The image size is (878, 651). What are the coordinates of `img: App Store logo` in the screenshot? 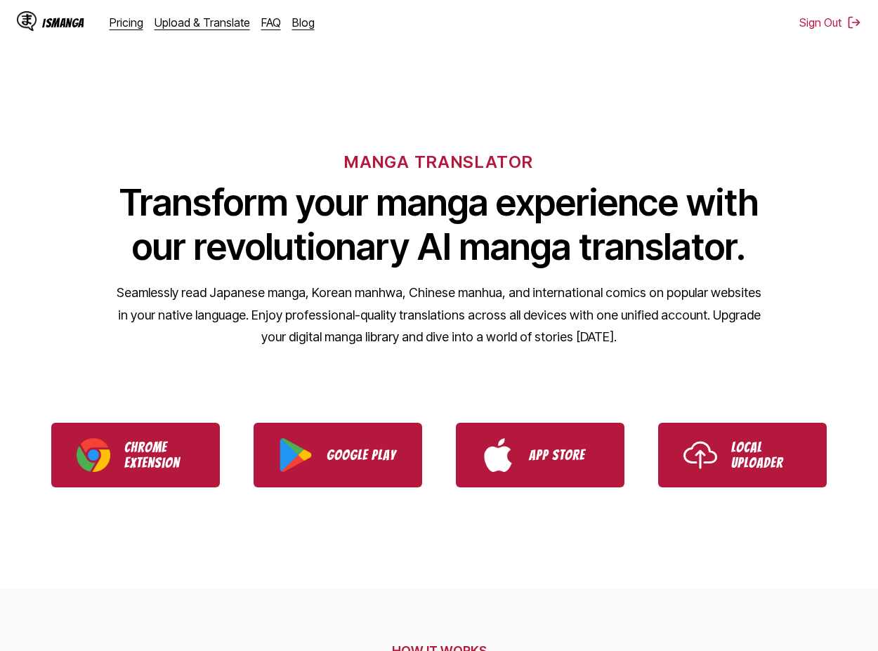 It's located at (498, 455).